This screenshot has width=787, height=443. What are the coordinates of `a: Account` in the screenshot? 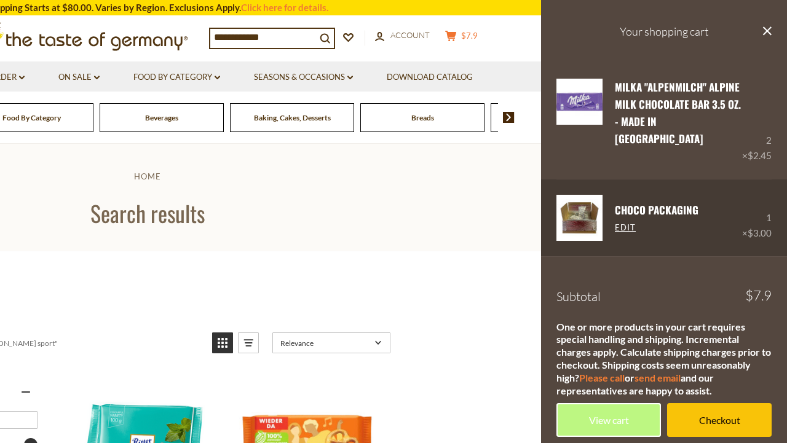 It's located at (402, 36).